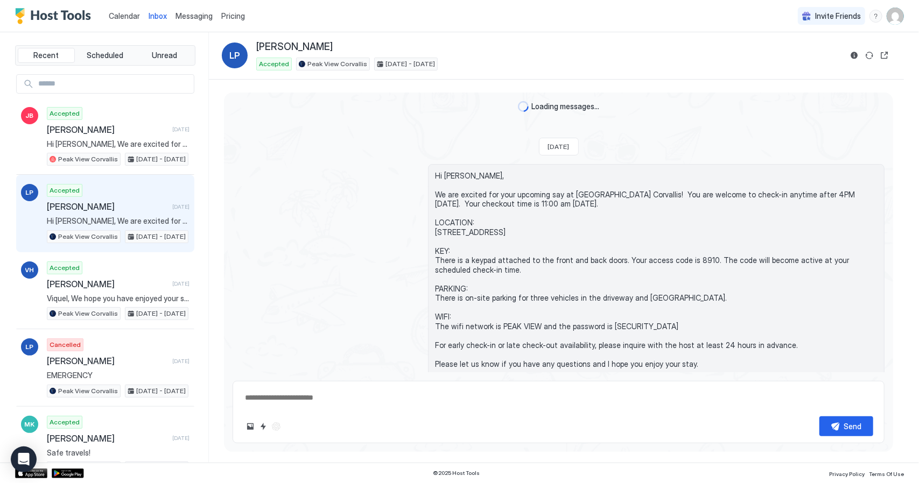 The height and width of the screenshot is (483, 919). What do you see at coordinates (876, 16) in the screenshot?
I see `div: menu` at bounding box center [876, 16].